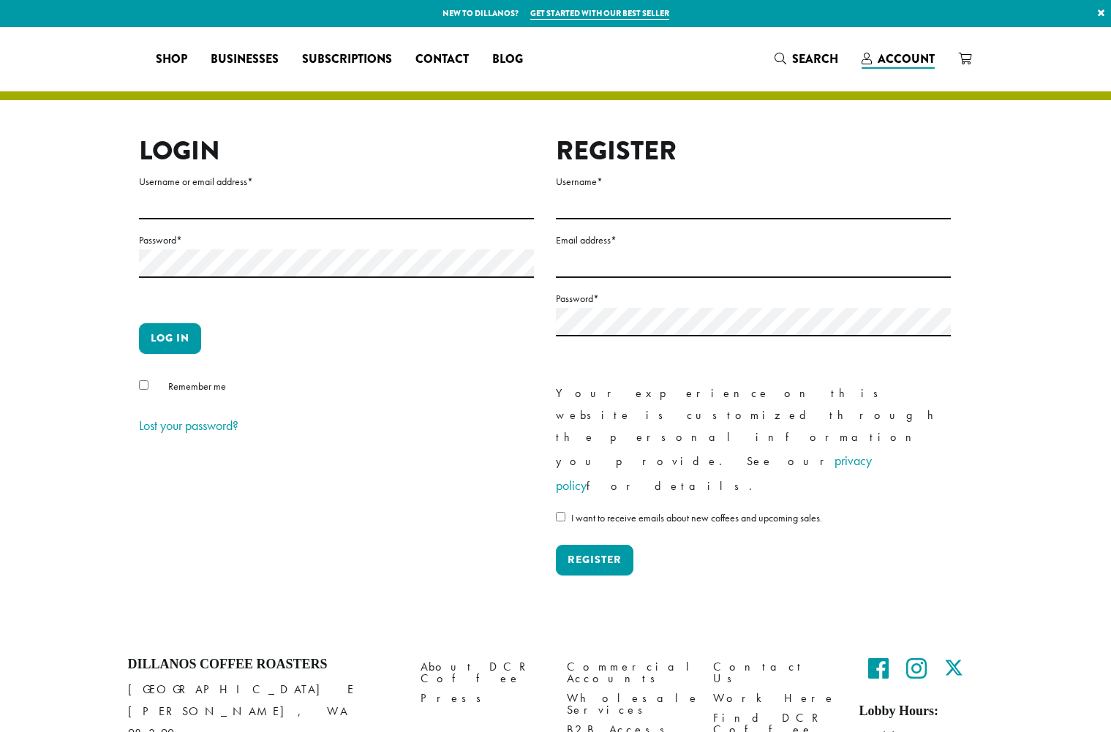  What do you see at coordinates (197, 386) in the screenshot?
I see `span: Remember me` at bounding box center [197, 386].